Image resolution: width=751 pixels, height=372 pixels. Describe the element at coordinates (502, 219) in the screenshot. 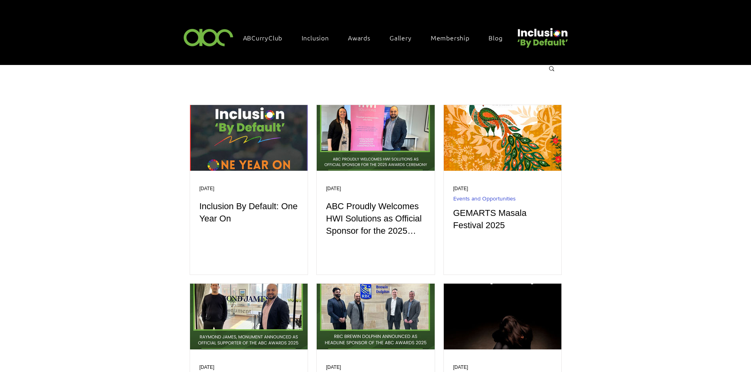

I see `h2: GEMARTS Masala Festival 2025` at that location.